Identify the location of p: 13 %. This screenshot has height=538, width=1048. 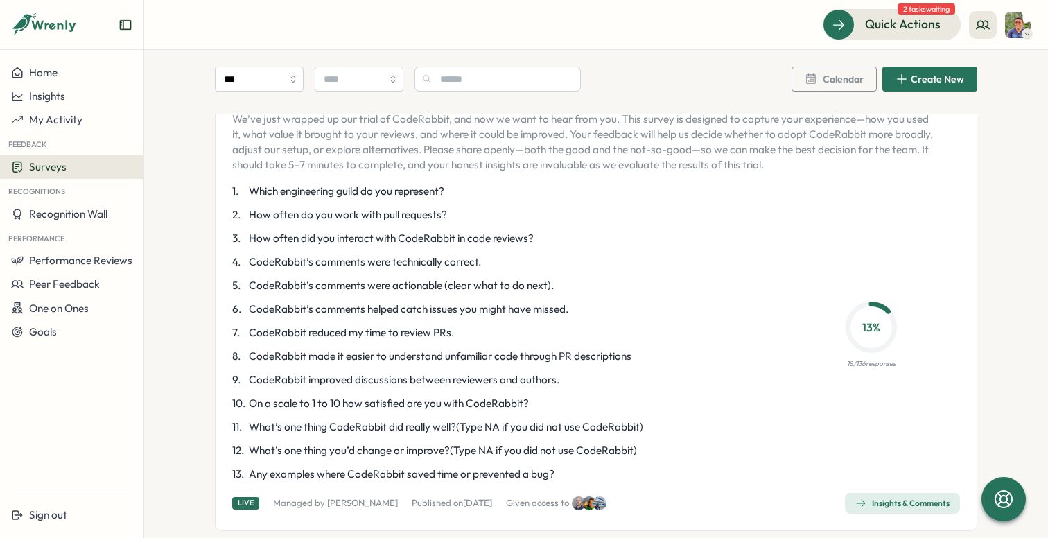
(871, 327).